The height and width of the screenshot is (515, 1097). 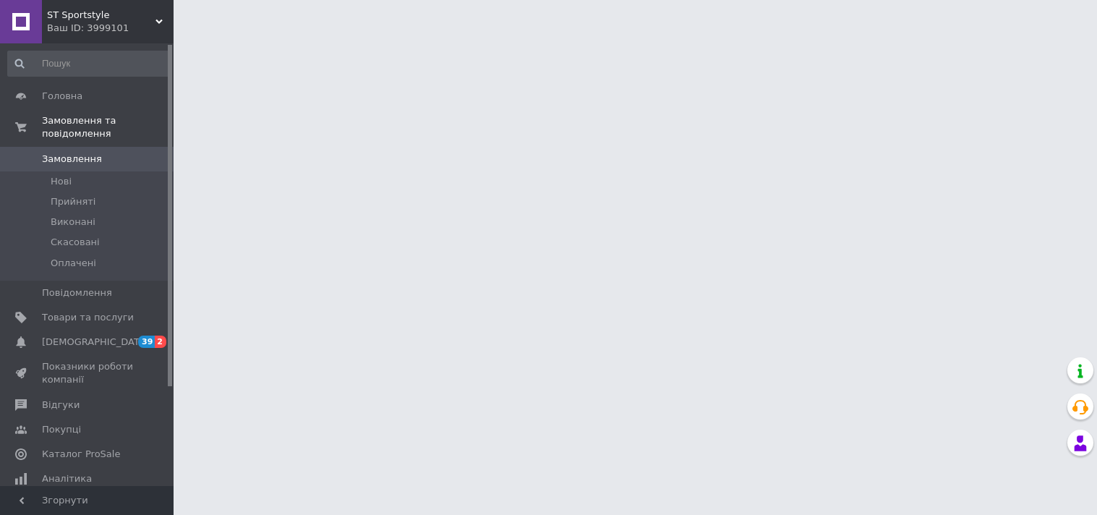 I want to click on span: Покупці, so click(x=61, y=430).